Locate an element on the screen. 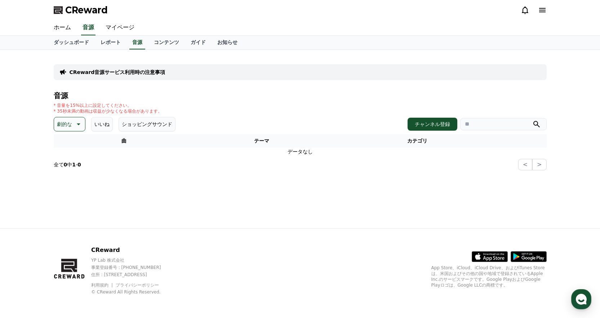  button: チャンネル登録 is located at coordinates (433, 124).